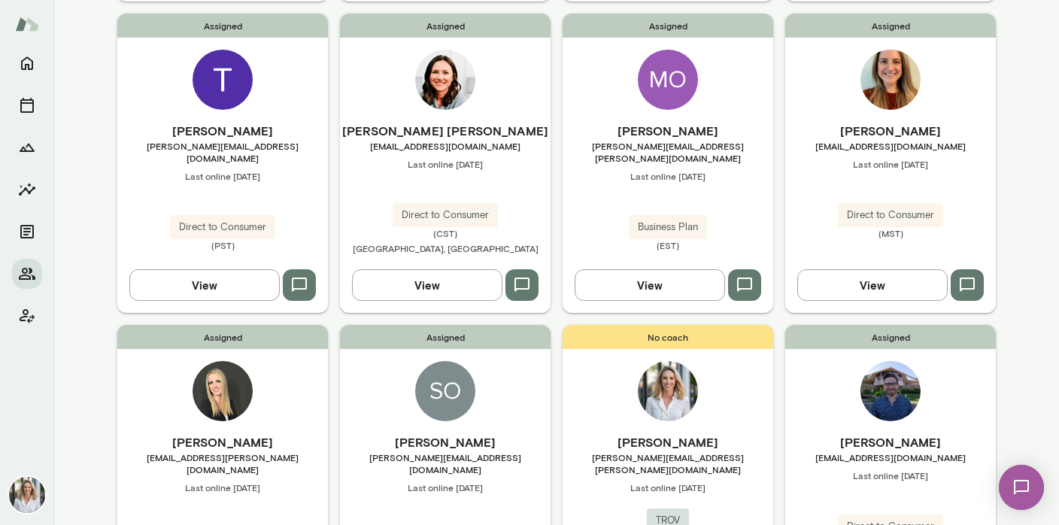 This screenshot has height=525, width=1059. What do you see at coordinates (27, 316) in the screenshot?
I see `button: Client app` at bounding box center [27, 316].